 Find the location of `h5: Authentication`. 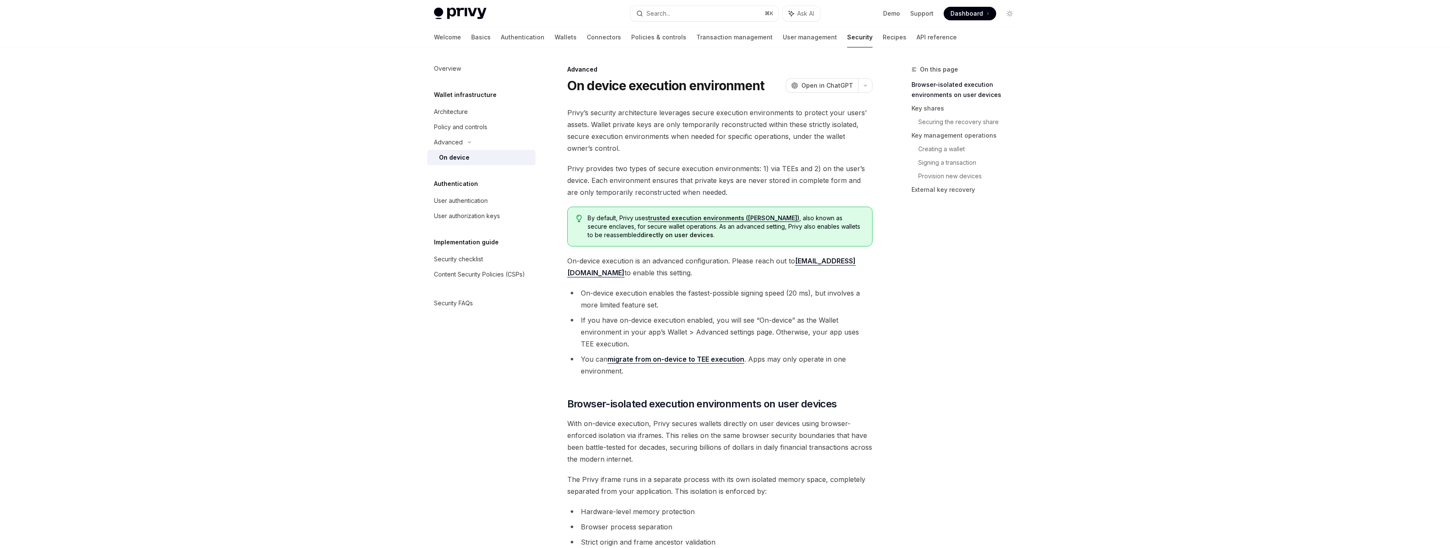

h5: Authentication is located at coordinates (456, 184).